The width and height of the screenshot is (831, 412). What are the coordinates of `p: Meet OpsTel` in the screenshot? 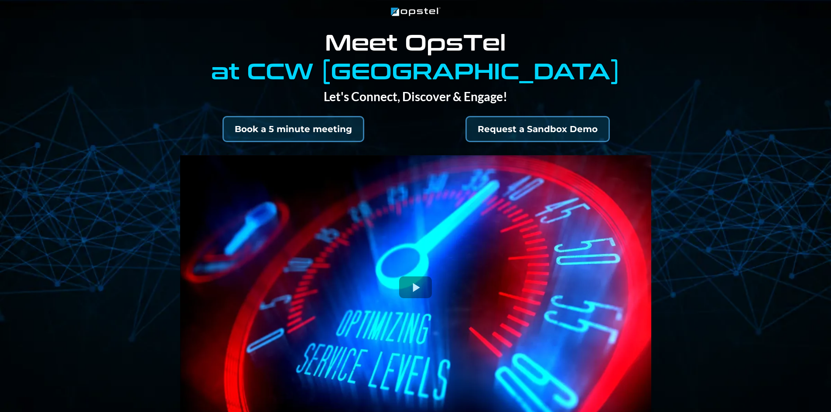 It's located at (416, 41).